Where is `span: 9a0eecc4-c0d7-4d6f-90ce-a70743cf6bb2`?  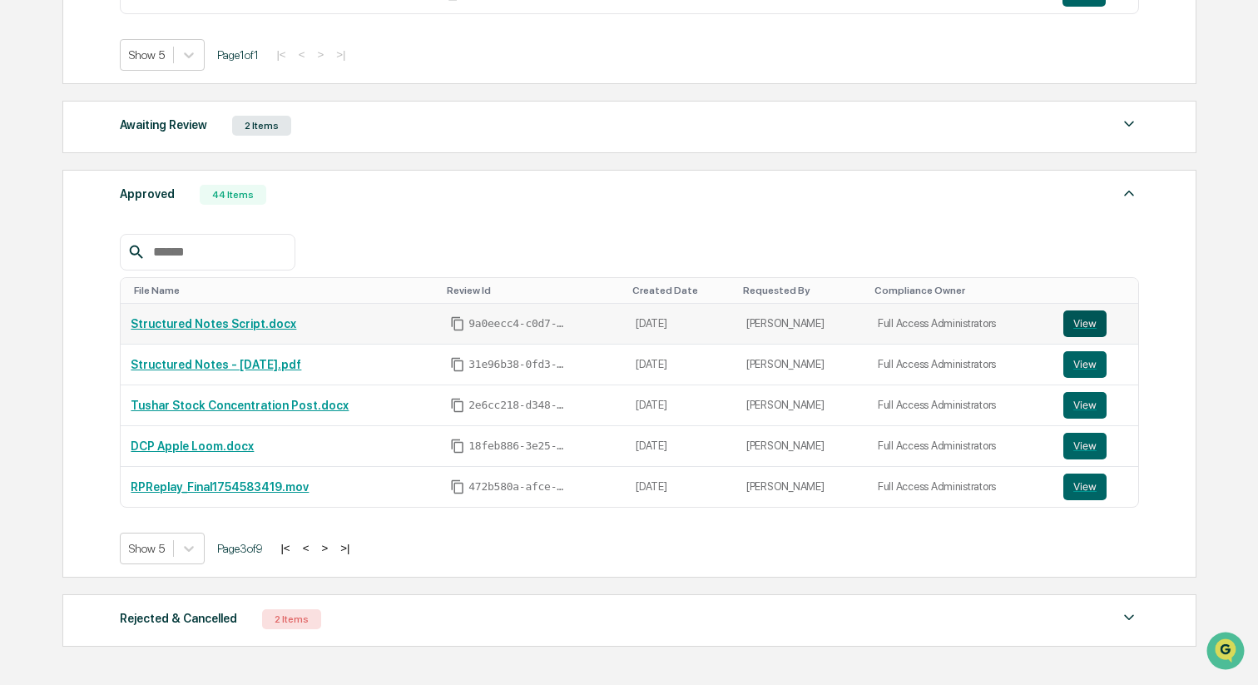
span: 9a0eecc4-c0d7-4d6f-90ce-a70743cf6bb2 is located at coordinates (518, 324).